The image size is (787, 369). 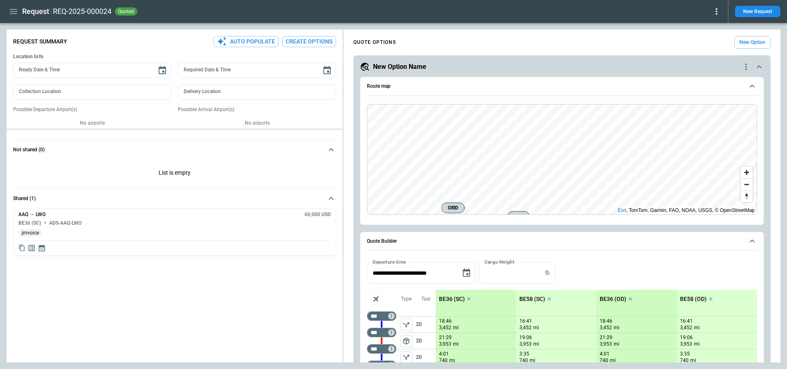 I want to click on h6: ADS-AAQ-LWO, so click(x=65, y=223).